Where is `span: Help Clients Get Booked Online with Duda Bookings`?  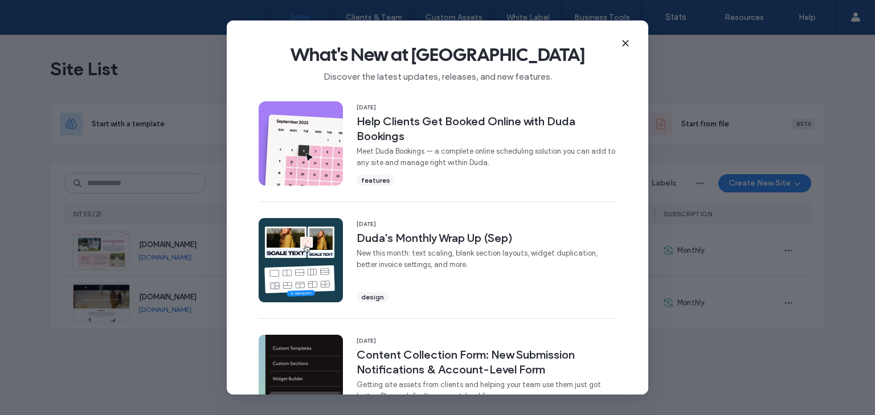 span: Help Clients Get Booked Online with Duda Bookings is located at coordinates (487, 129).